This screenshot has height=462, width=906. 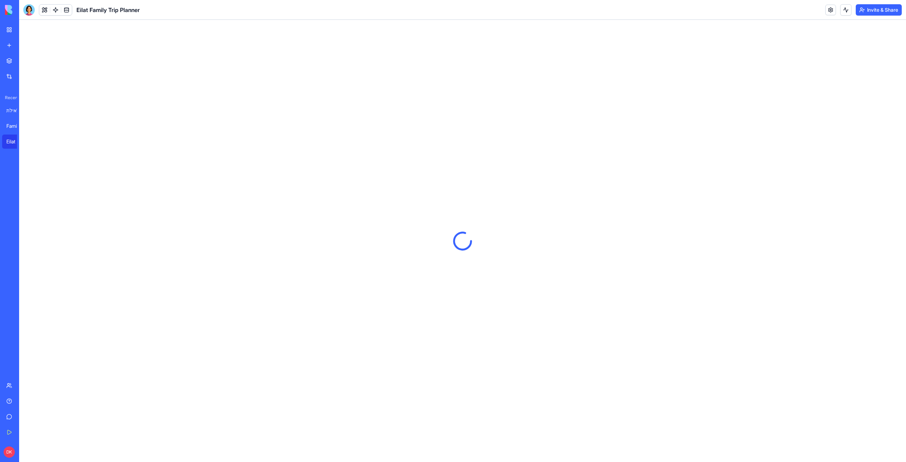 I want to click on a: Family Trip Planner, so click(x=16, y=126).